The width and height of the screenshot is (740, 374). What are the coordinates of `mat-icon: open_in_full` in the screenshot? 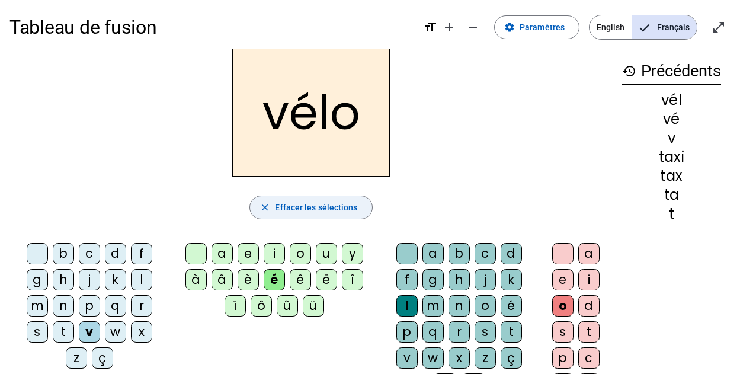 It's located at (718, 27).